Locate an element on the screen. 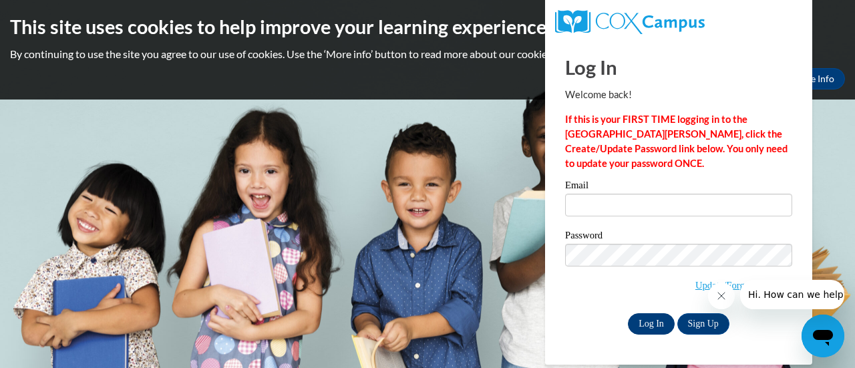 Image resolution: width=855 pixels, height=368 pixels. p: Welcome back! is located at coordinates (679, 95).